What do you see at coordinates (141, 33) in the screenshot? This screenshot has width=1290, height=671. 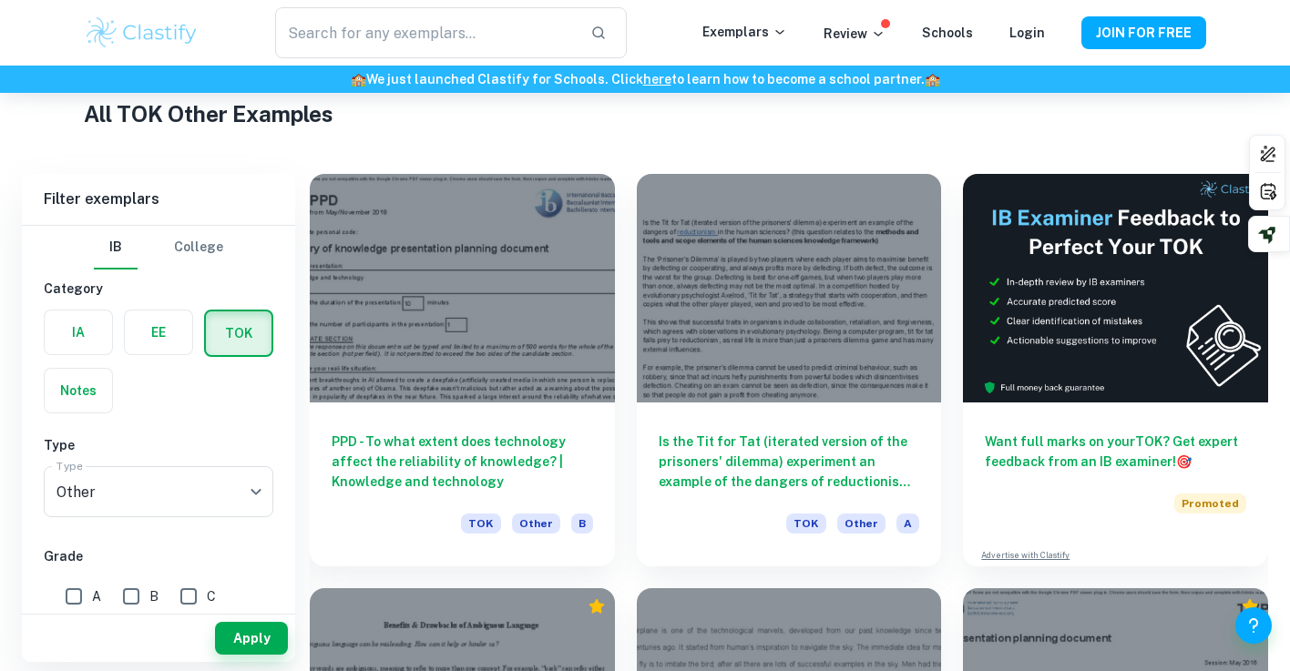 I see `img: Clastify logo` at bounding box center [141, 33].